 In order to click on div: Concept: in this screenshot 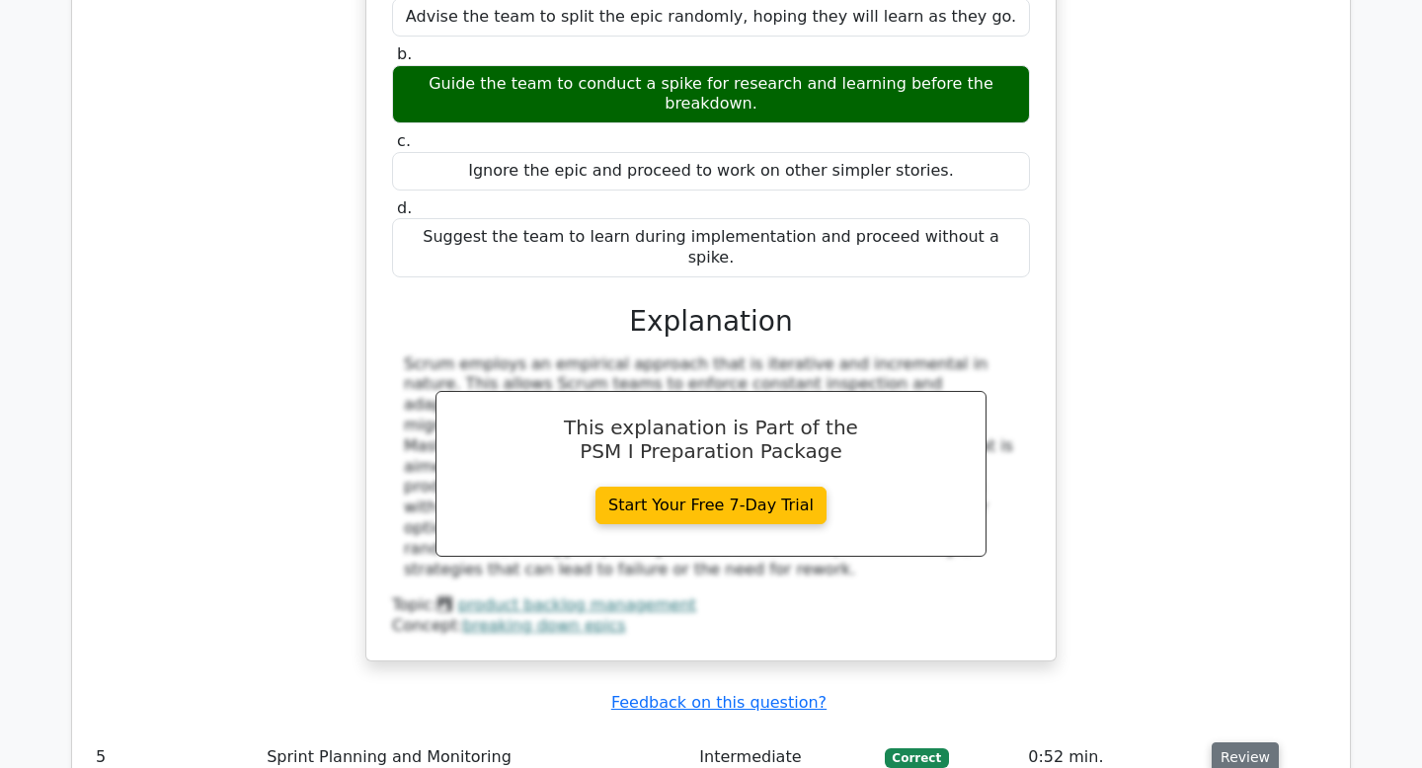, I will do `click(711, 626)`.